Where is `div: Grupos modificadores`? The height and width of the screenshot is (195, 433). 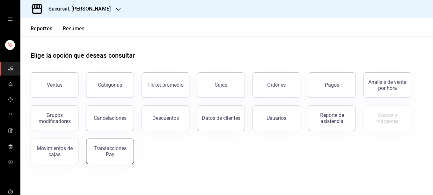
div: Grupos modificadores is located at coordinates (55, 118).